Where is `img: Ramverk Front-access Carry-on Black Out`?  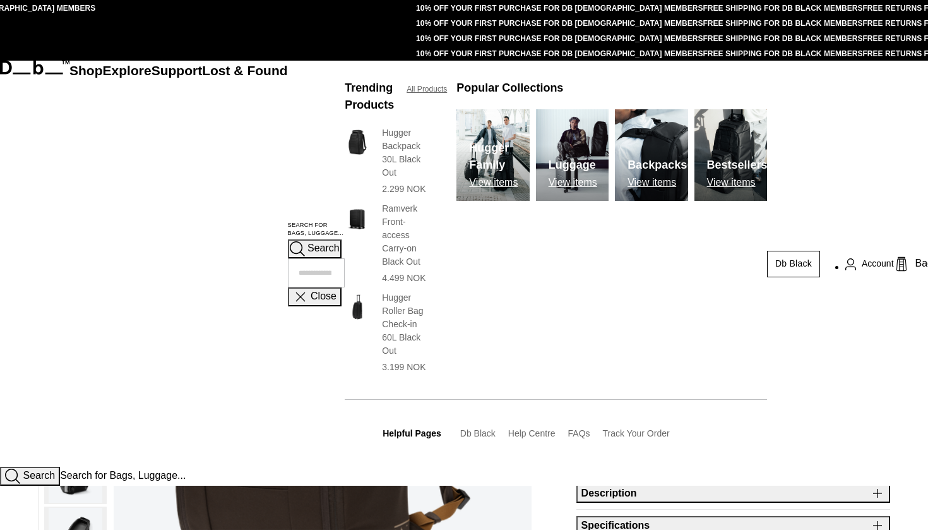
img: Ramverk Front-access Carry-on Black Out is located at coordinates (357, 218).